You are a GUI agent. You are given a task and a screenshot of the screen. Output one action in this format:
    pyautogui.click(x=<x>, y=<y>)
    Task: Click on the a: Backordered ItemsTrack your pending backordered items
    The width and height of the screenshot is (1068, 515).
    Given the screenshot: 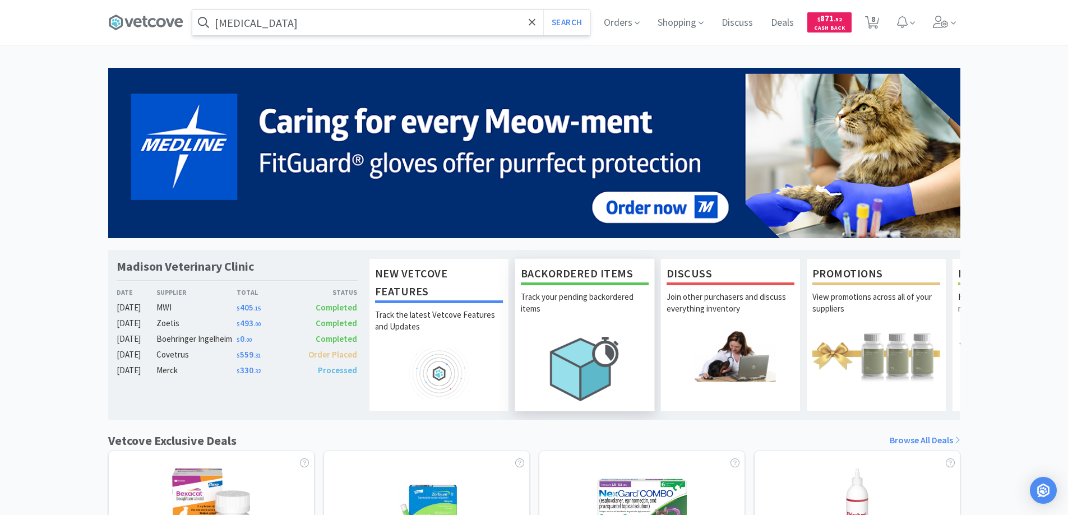 What is the action you would take?
    pyautogui.click(x=585, y=335)
    